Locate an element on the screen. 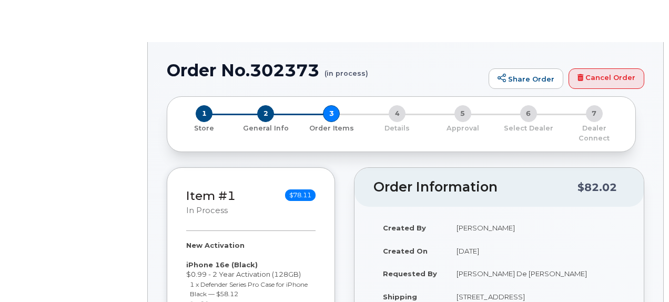 This screenshot has height=302, width=669. p: Store is located at coordinates (204, 128).